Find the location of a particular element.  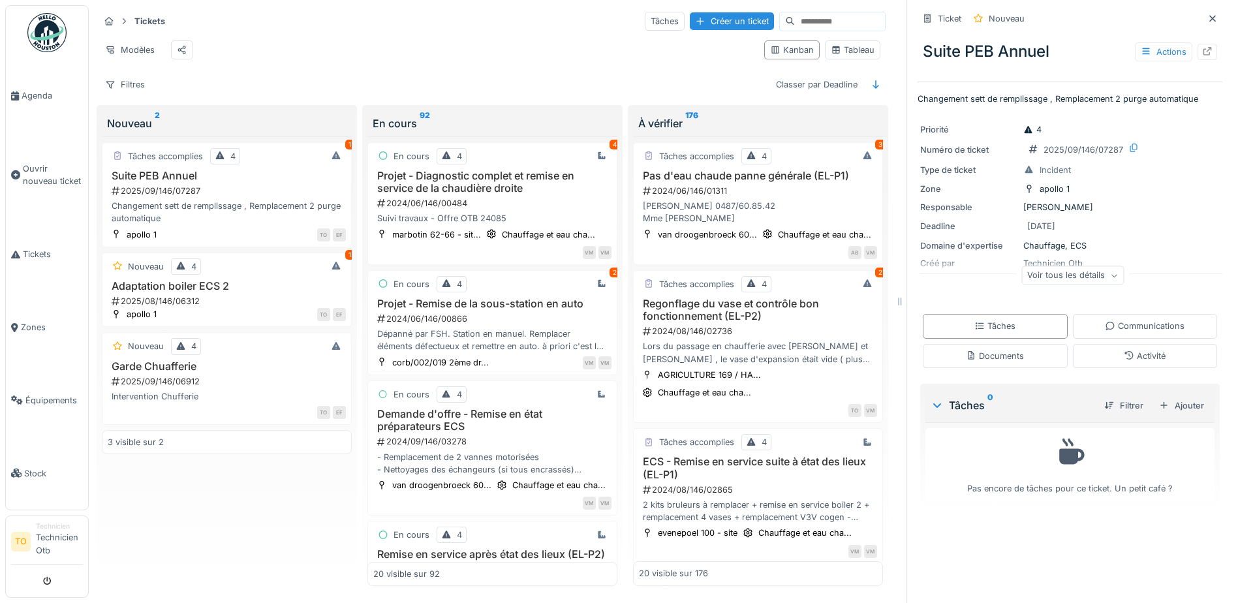

h3: Projet - Remise de la sous-station en auto is located at coordinates (492, 303).